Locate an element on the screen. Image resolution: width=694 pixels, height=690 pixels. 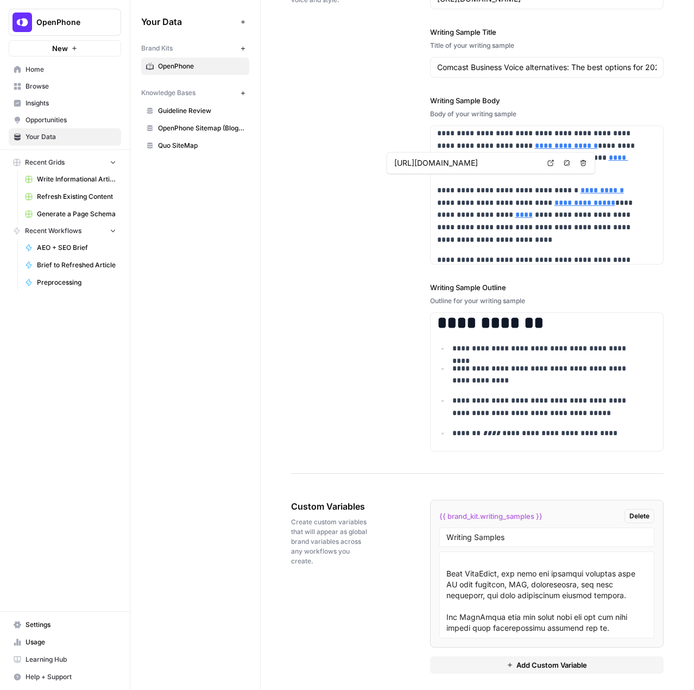
span: Add Custom Variable is located at coordinates (552, 665).